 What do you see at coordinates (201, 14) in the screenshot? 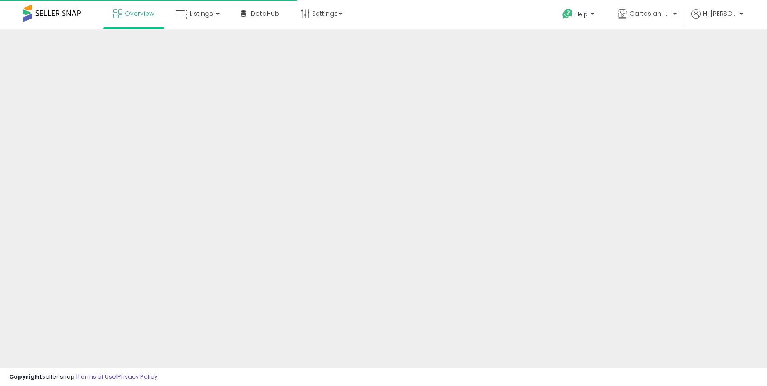
I see `span: Listings` at bounding box center [201, 14].